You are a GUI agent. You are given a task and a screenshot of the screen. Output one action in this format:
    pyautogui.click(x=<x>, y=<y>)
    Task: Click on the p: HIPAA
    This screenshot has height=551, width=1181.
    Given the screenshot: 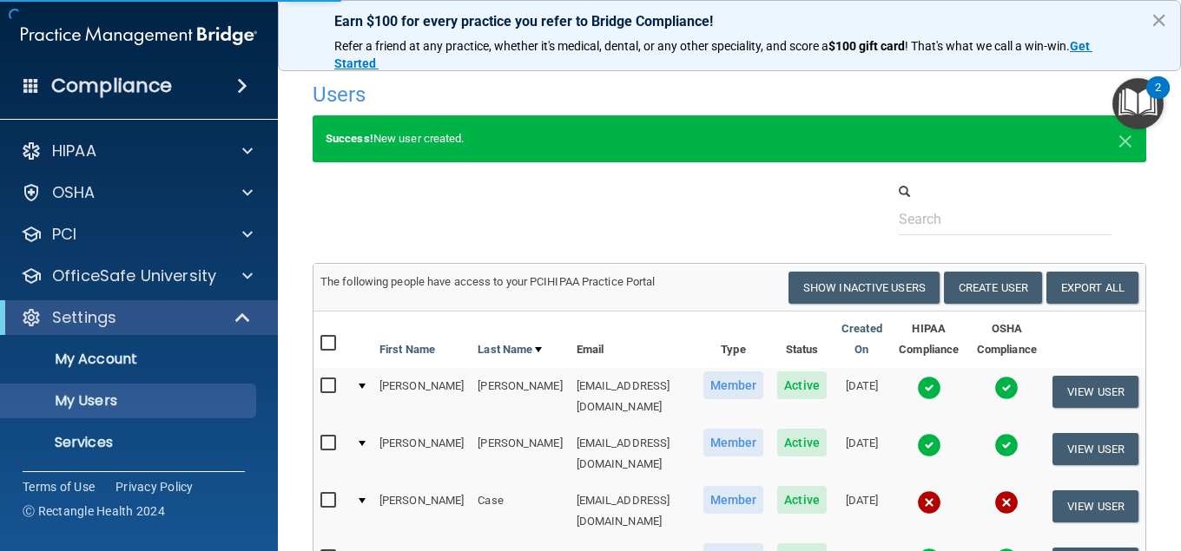 What is the action you would take?
    pyautogui.click(x=74, y=151)
    